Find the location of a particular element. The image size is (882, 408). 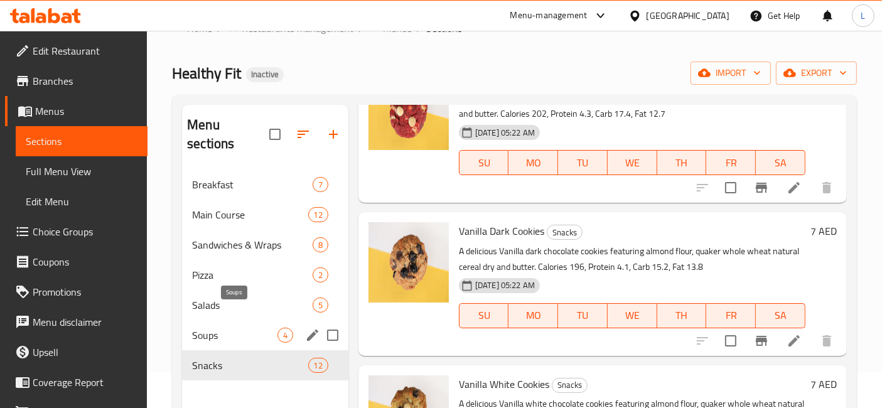

a: Menus is located at coordinates (76, 111).